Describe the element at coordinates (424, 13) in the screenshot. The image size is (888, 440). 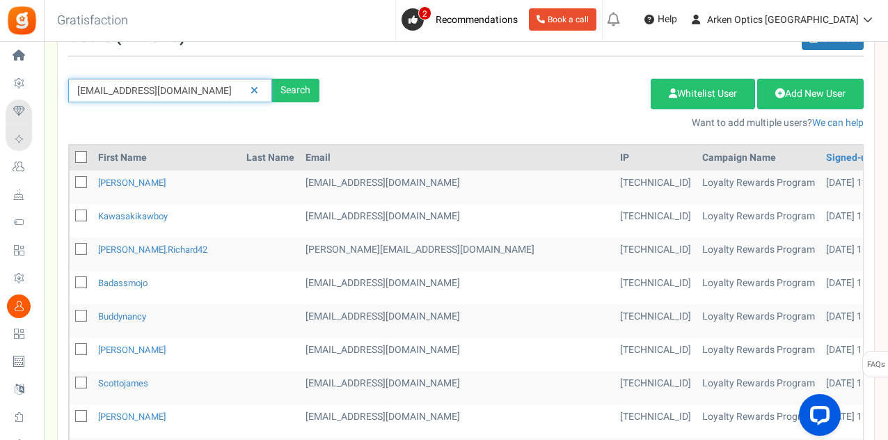
I see `span: 2` at that location.